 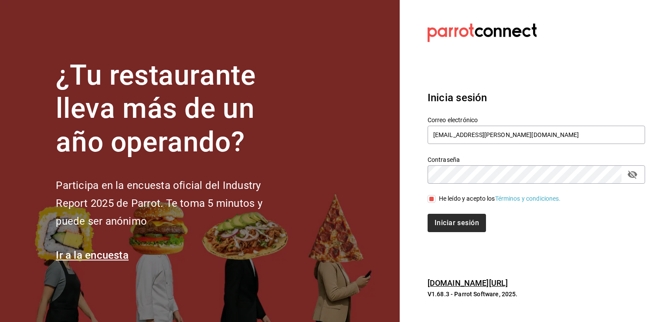 I want to click on p: V1.68.3 - Parrot Software, 2025., so click(x=536, y=294).